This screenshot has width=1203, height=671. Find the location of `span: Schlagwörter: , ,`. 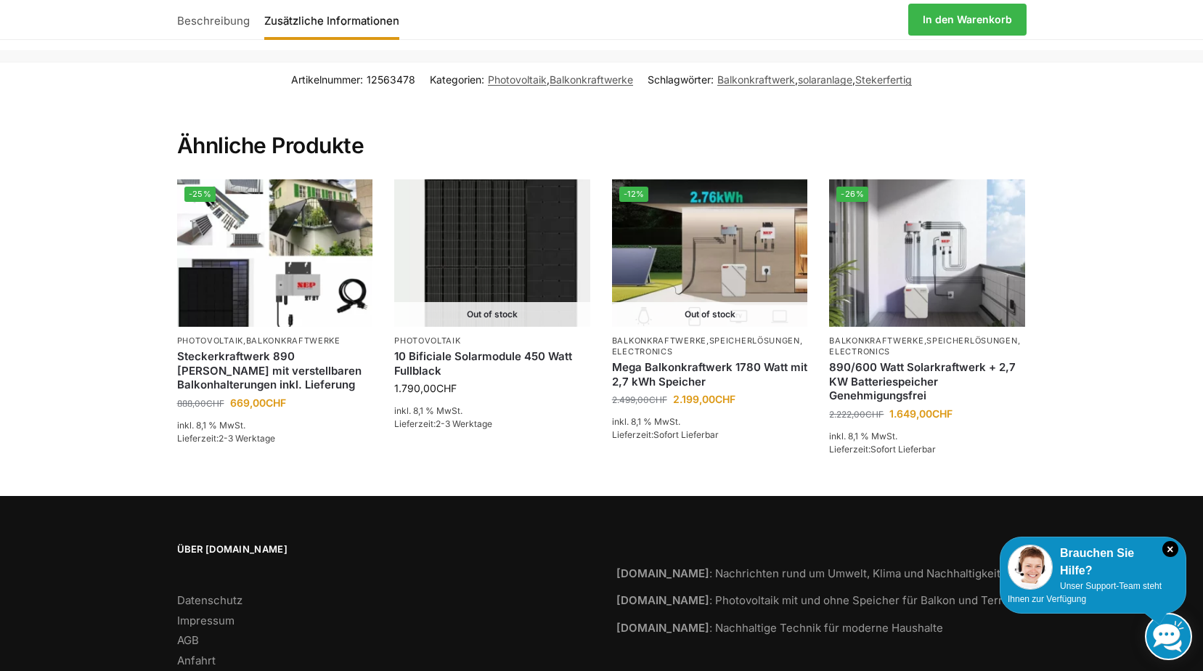

span: Schlagwörter: , , is located at coordinates (780, 79).